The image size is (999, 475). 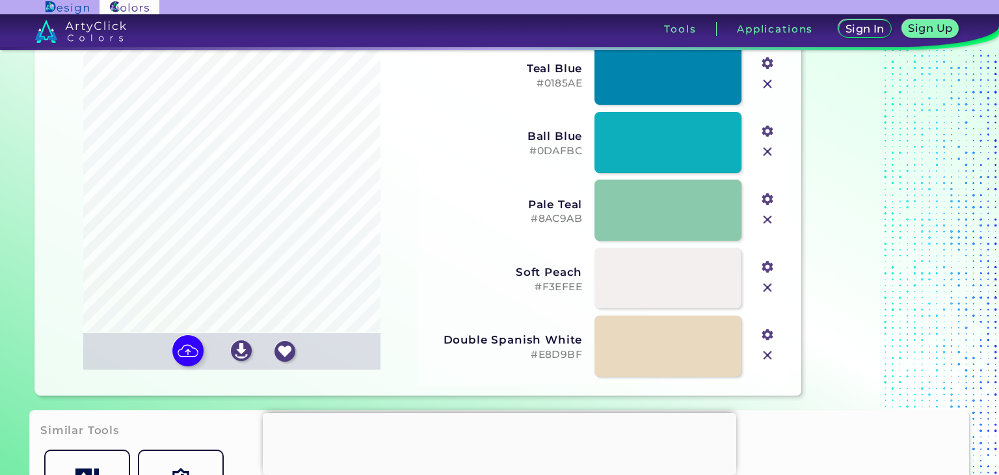 I want to click on h3: Tools, so click(x=680, y=29).